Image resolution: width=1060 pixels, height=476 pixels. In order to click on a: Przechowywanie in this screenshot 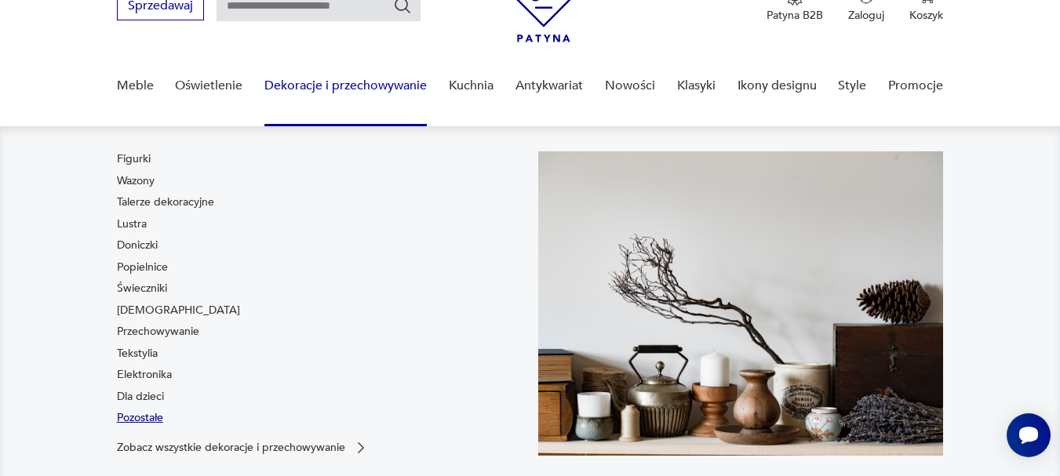, I will do `click(158, 332)`.